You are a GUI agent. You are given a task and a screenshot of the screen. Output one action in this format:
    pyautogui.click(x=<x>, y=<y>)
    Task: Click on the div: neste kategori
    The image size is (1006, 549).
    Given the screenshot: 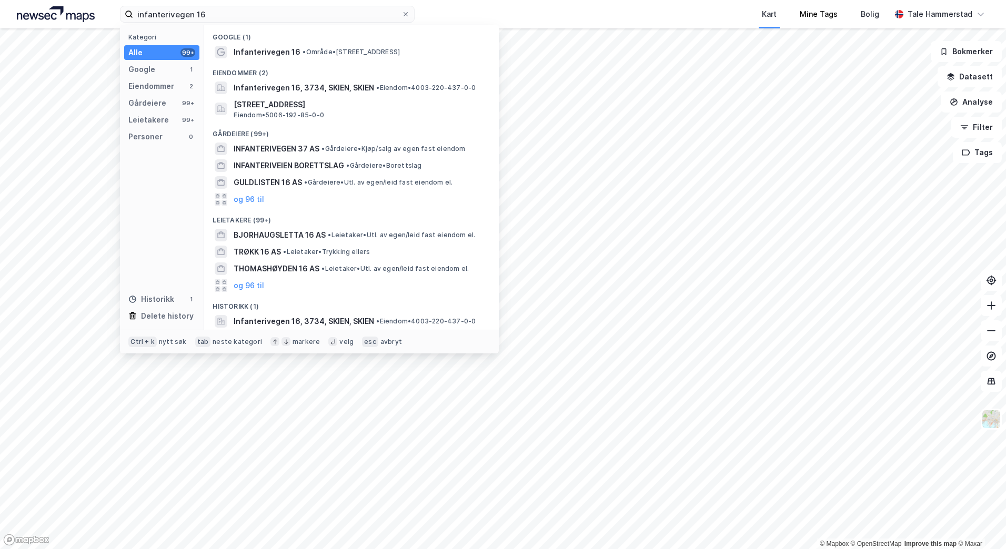 What is the action you would take?
    pyautogui.click(x=237, y=342)
    